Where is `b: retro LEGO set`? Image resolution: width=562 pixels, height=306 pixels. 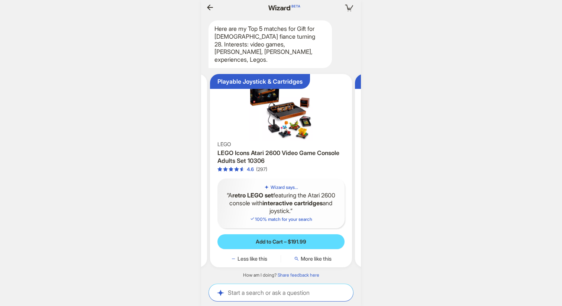
b: retro LEGO set is located at coordinates (253, 195).